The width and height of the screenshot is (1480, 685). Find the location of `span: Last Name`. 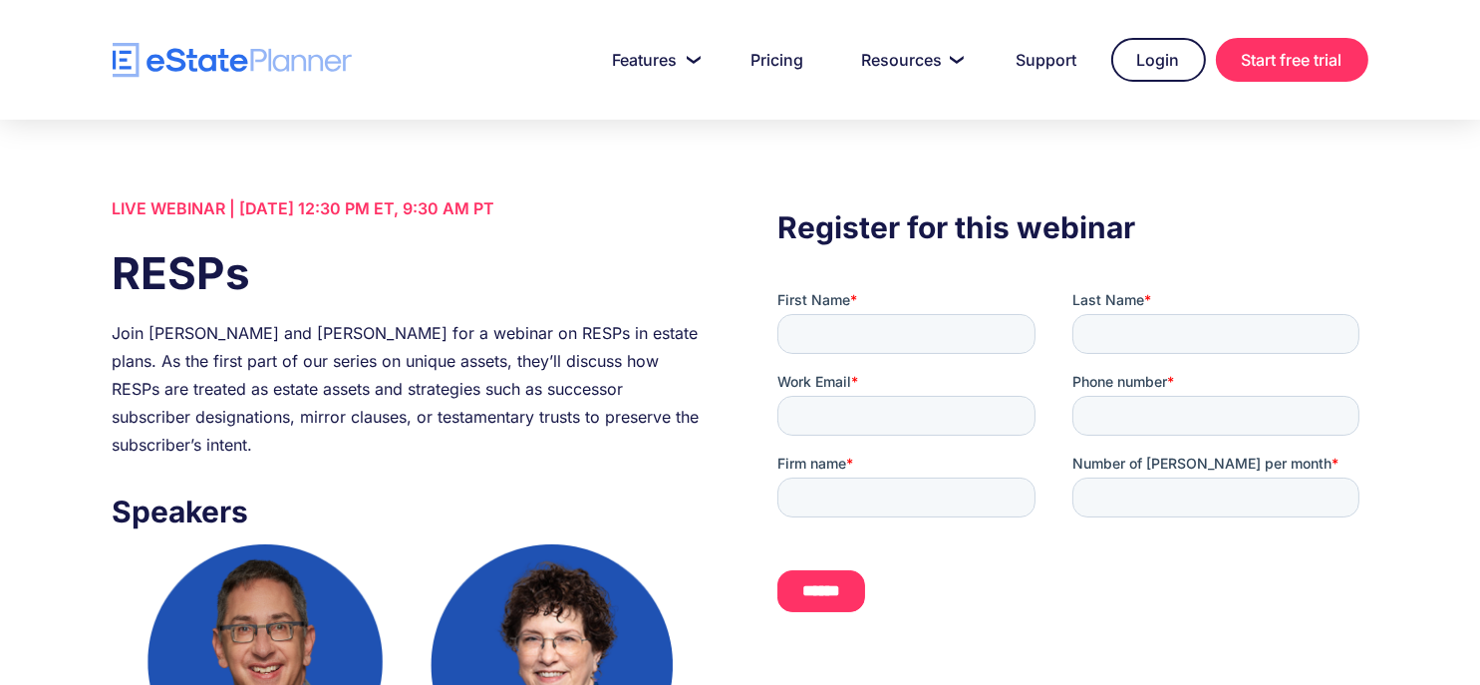

span: Last Name is located at coordinates (331, 9).